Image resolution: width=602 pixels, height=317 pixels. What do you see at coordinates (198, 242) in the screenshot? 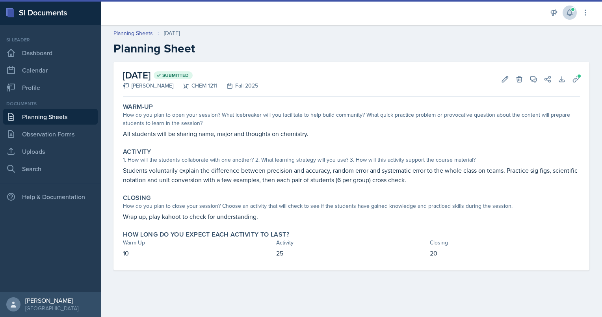
I see `div: Warm-Up` at bounding box center [198, 242].